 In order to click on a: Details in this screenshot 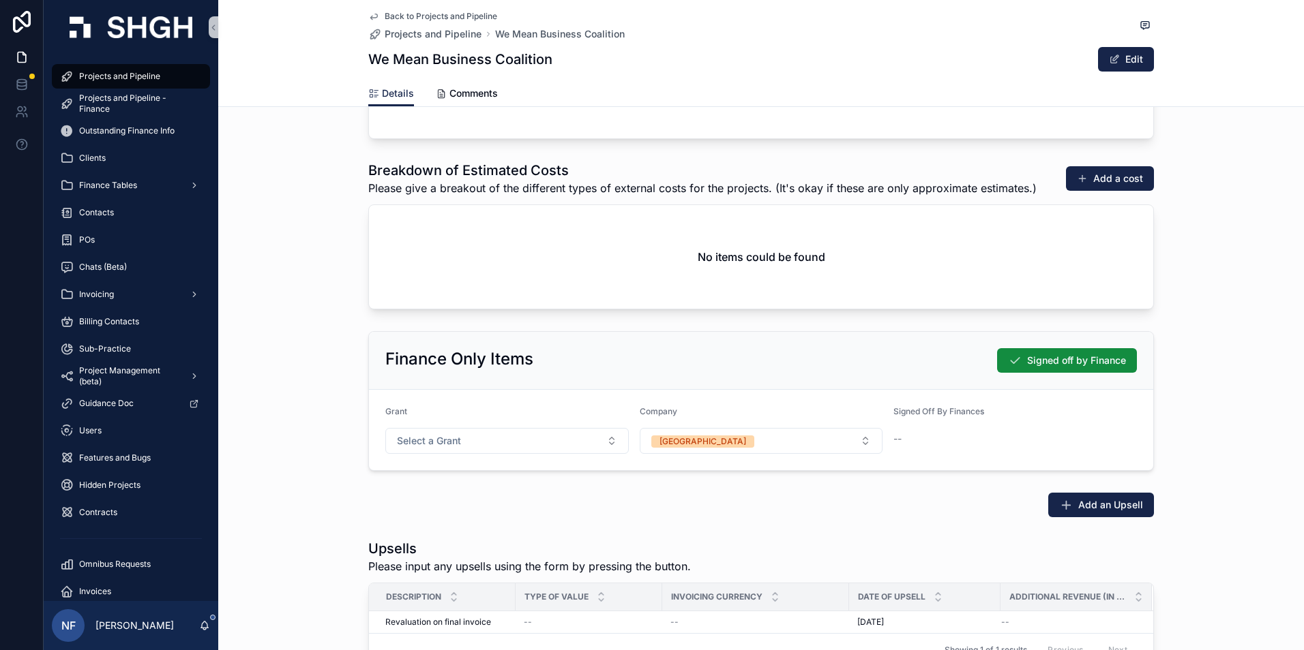, I will do `click(391, 94)`.